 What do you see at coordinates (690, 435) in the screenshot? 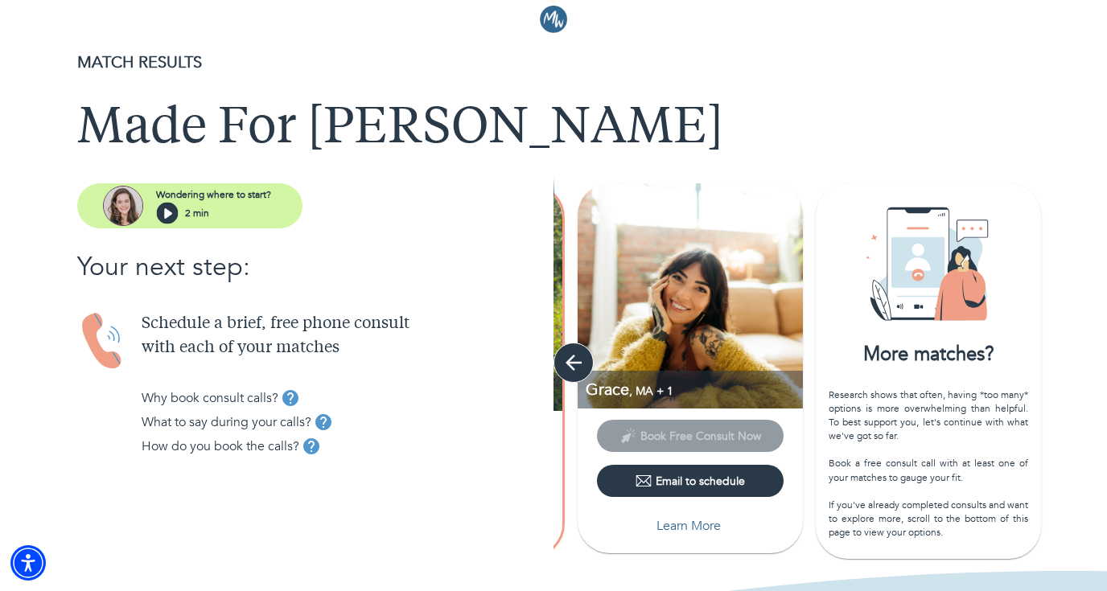
I see `span: This provider has not yet shared their calendar link. Please email the provider to schedule` at bounding box center [690, 435].